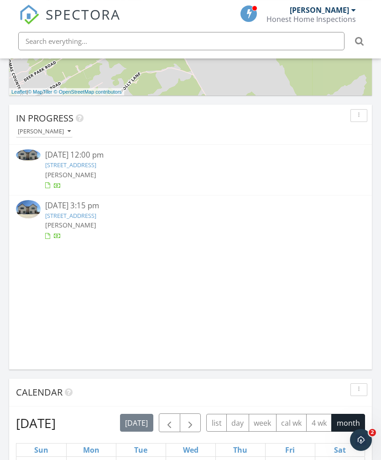 The image size is (381, 460). What do you see at coordinates (28, 155) in the screenshot?
I see `img: 9550282%2Fcover_photos%2FlWIrsJPY1wObl5p2JYKO%2Fsmall.jpg` at bounding box center [28, 155].